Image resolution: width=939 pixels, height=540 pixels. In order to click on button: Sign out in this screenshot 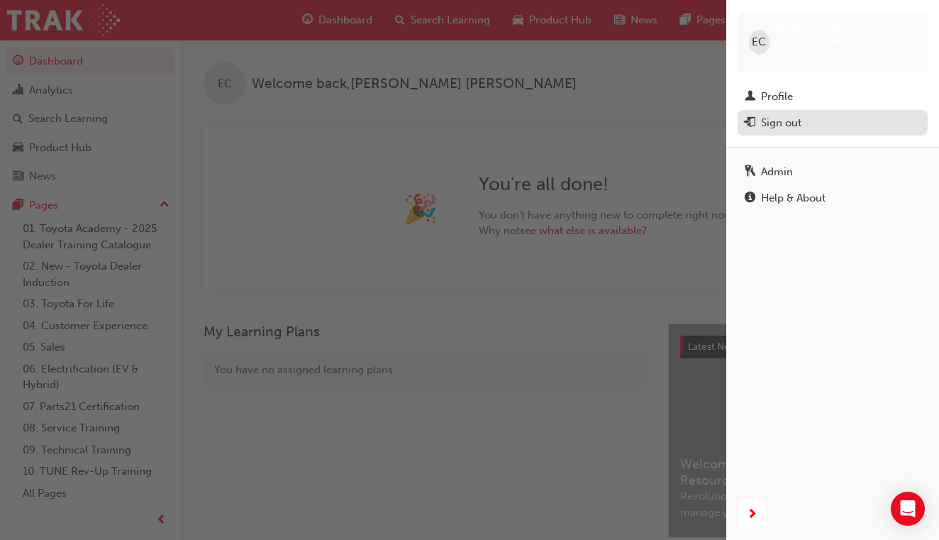, I will do `click(833, 123)`.